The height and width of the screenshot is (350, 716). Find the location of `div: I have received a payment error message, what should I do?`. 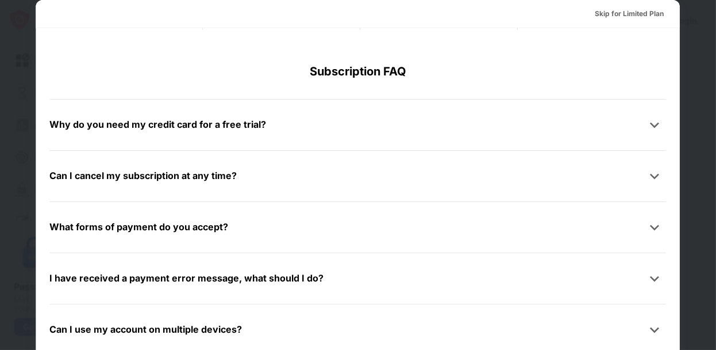

div: I have received a payment error message, what should I do? is located at coordinates (186, 278).